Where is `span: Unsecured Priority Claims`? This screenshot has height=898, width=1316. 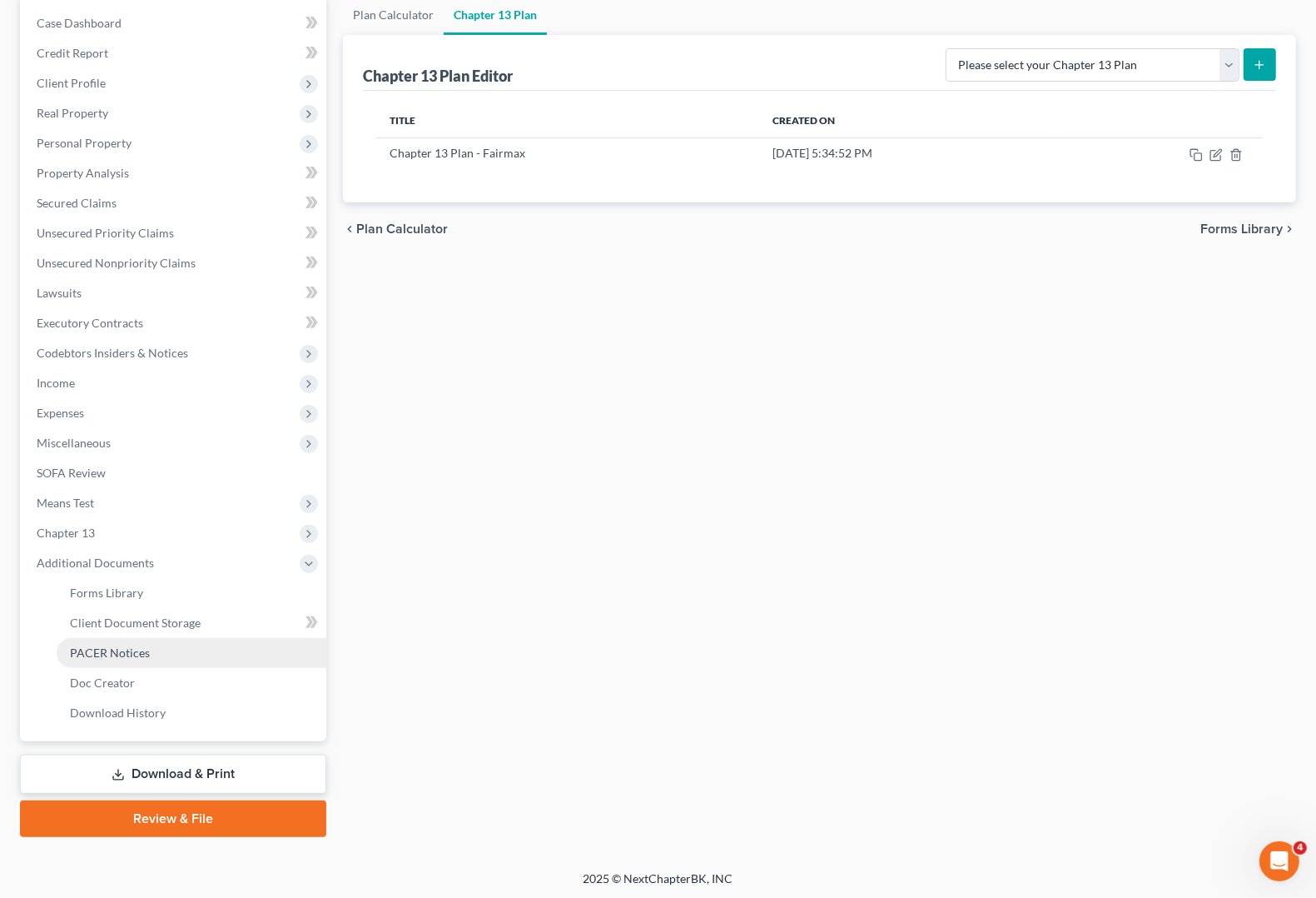 span: Unsecured Priority Claims is located at coordinates (105, 232).